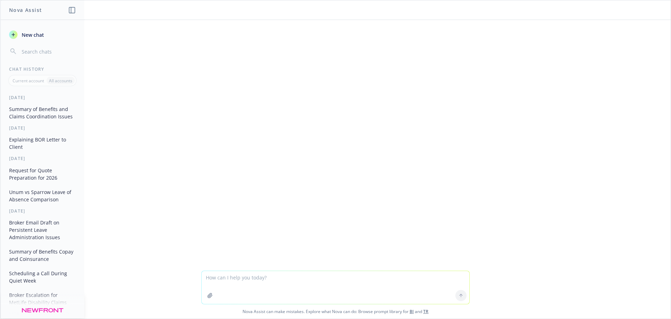 The height and width of the screenshot is (319, 671). I want to click on button: Broker Email Draft on Persistent Leave Administration Issues, so click(42, 229).